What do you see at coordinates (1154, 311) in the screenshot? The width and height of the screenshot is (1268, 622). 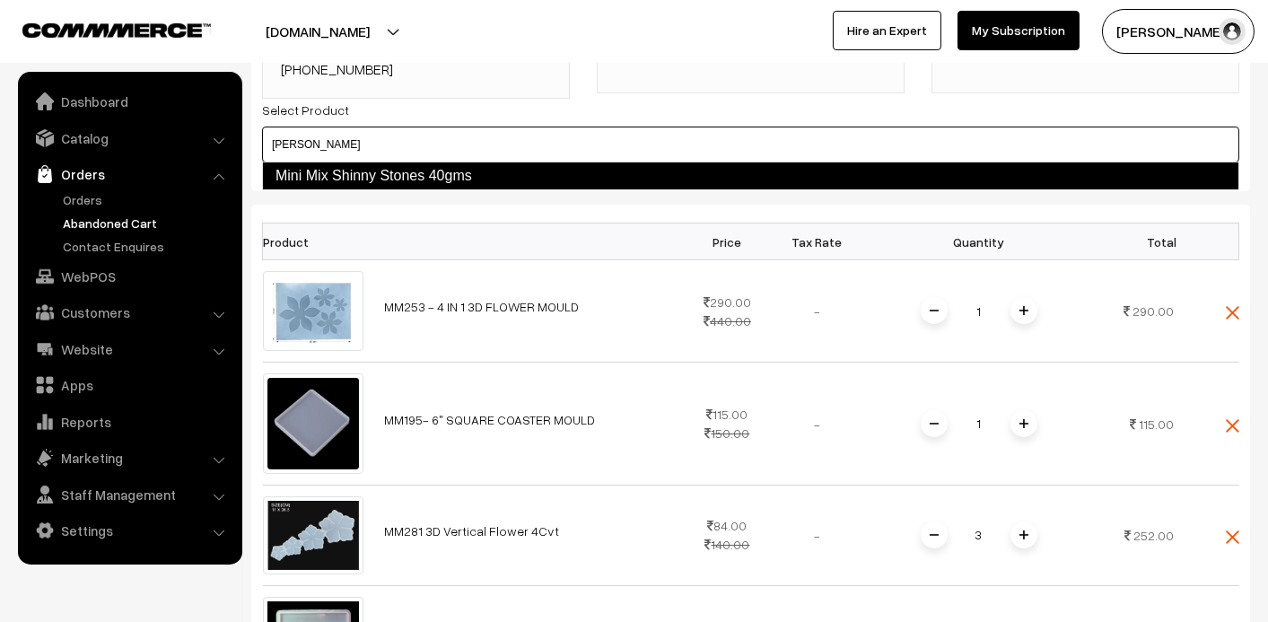 I see `span: 290.00` at bounding box center [1154, 311].